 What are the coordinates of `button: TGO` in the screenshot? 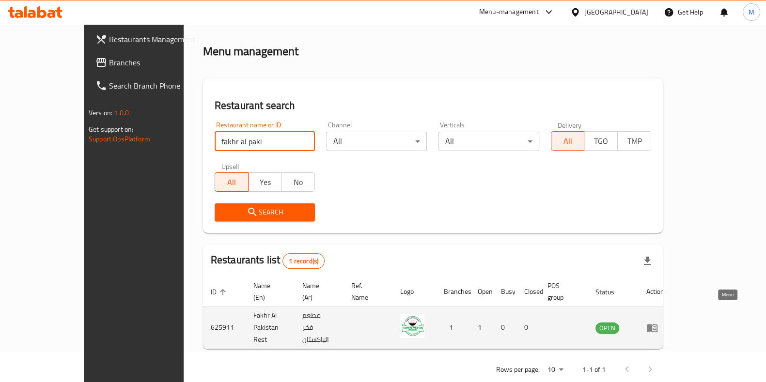 It's located at (601, 141).